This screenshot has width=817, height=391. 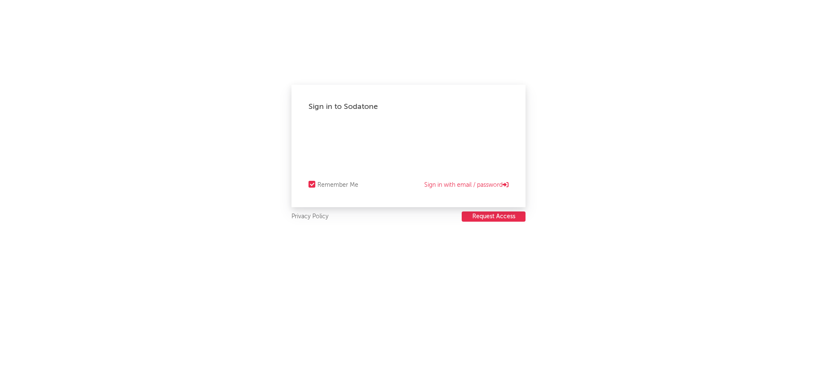 What do you see at coordinates (310, 217) in the screenshot?
I see `a: Privacy Policy` at bounding box center [310, 217].